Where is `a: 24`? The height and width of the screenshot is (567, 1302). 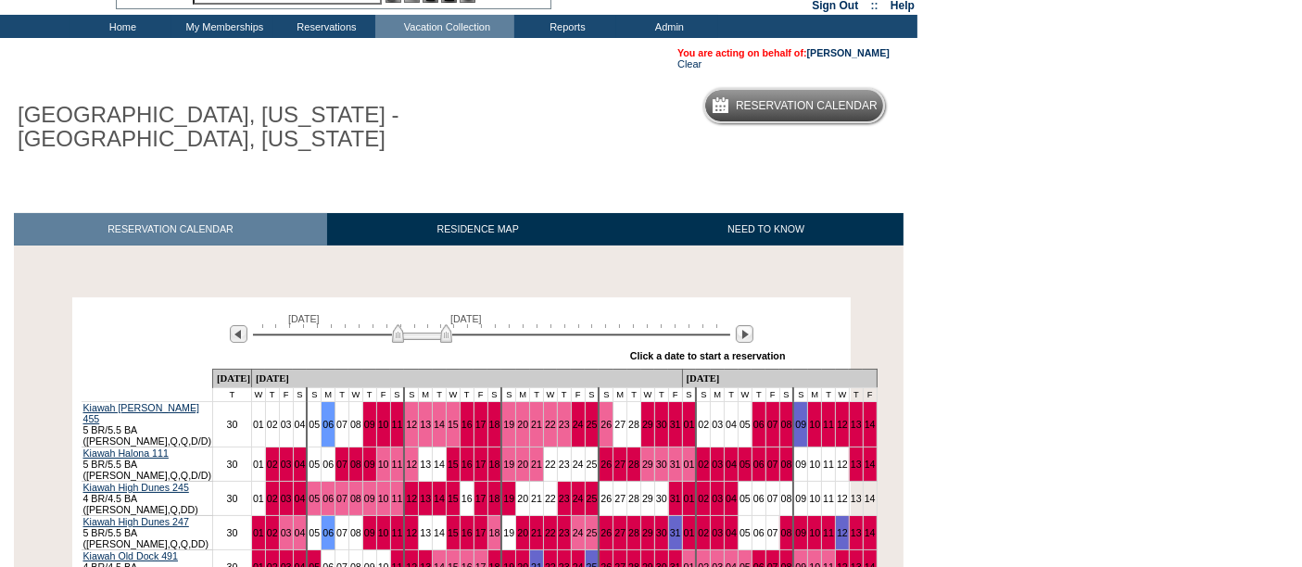 a: 24 is located at coordinates (578, 498).